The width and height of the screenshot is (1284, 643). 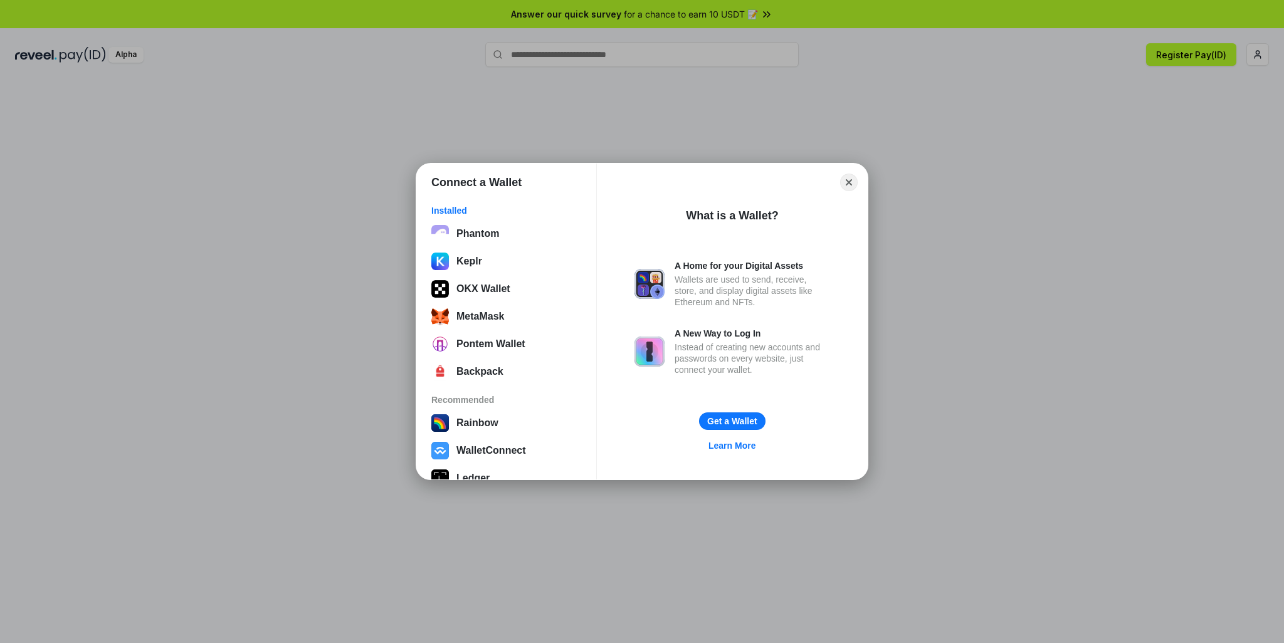 What do you see at coordinates (506, 344) in the screenshot?
I see `button: Pontem Wallet` at bounding box center [506, 344].